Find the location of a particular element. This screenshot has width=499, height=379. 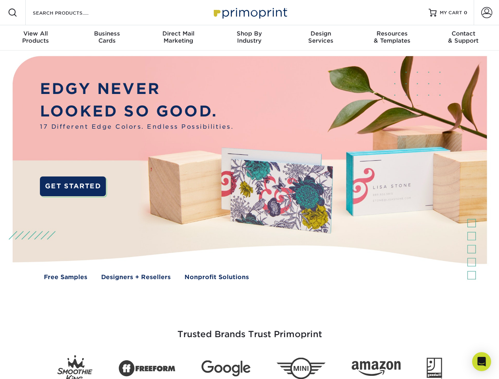

img: Google is located at coordinates (226, 368).